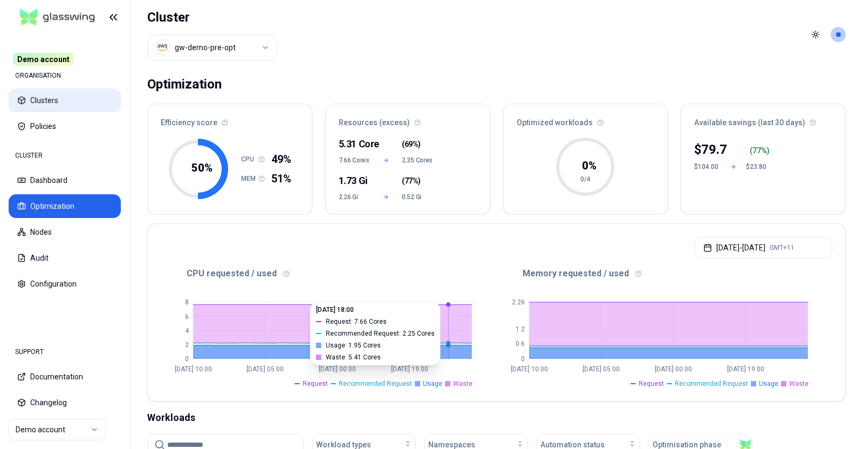  Describe the element at coordinates (518, 302) in the screenshot. I see `tspan: 2.26` at that location.